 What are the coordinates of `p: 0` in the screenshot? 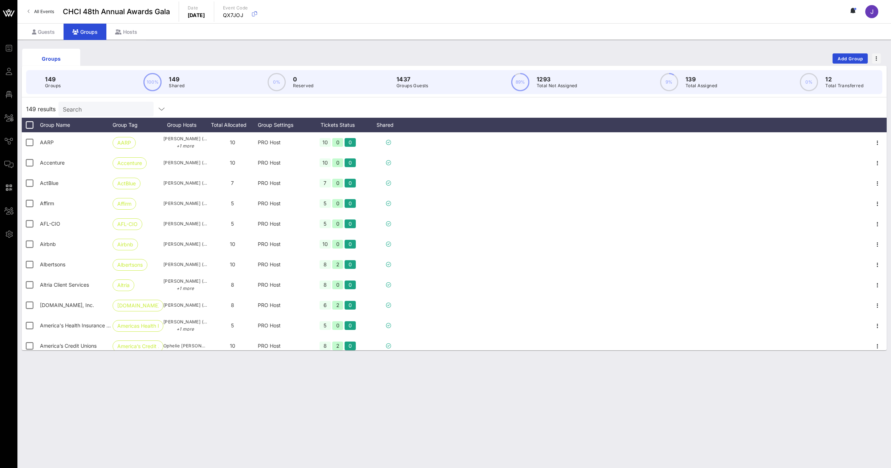 It's located at (303, 79).